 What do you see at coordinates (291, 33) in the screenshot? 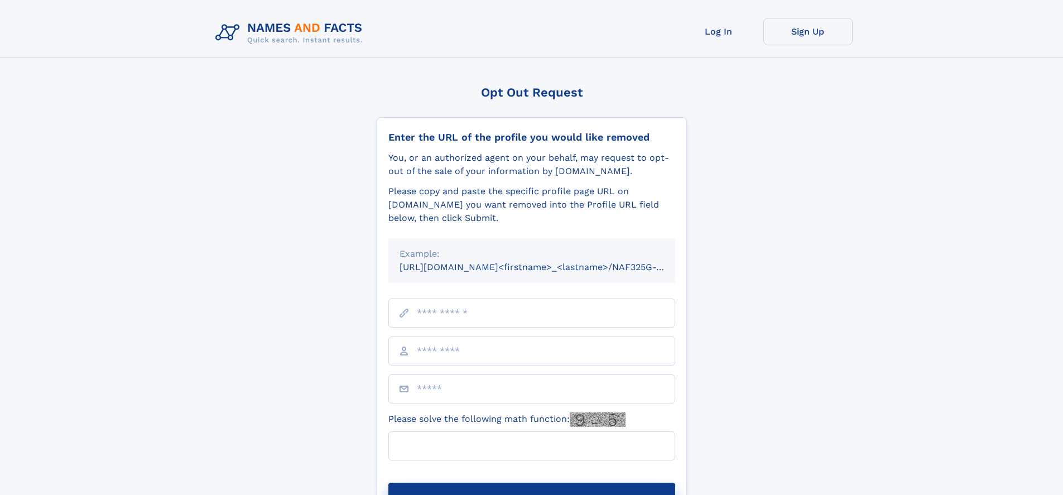
I see `img: Logo Names and Facts` at bounding box center [291, 33].